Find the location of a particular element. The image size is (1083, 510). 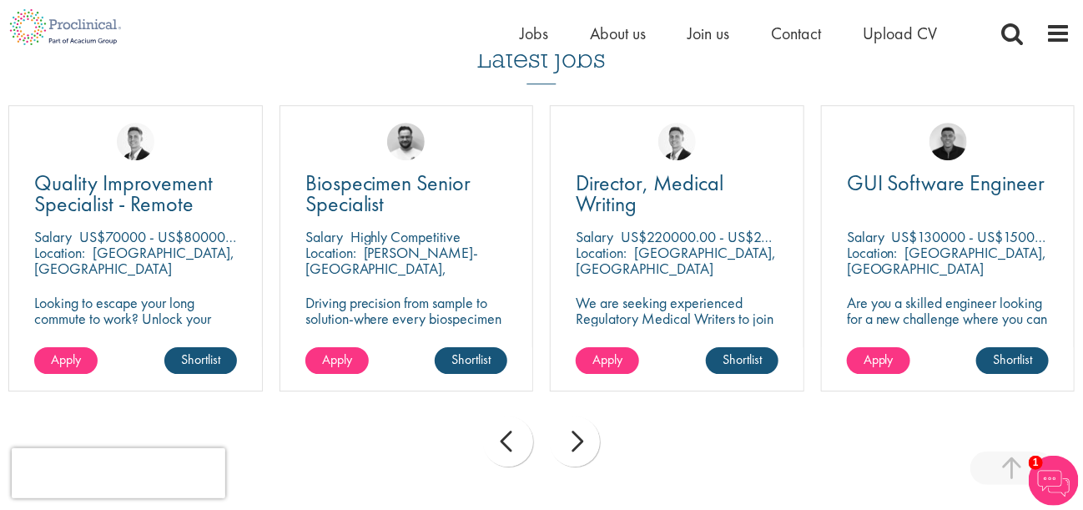

p: We are seeking experienced Regulatory Medical Writers to join our client, a dynamic and growing b... is located at coordinates (676, 326).